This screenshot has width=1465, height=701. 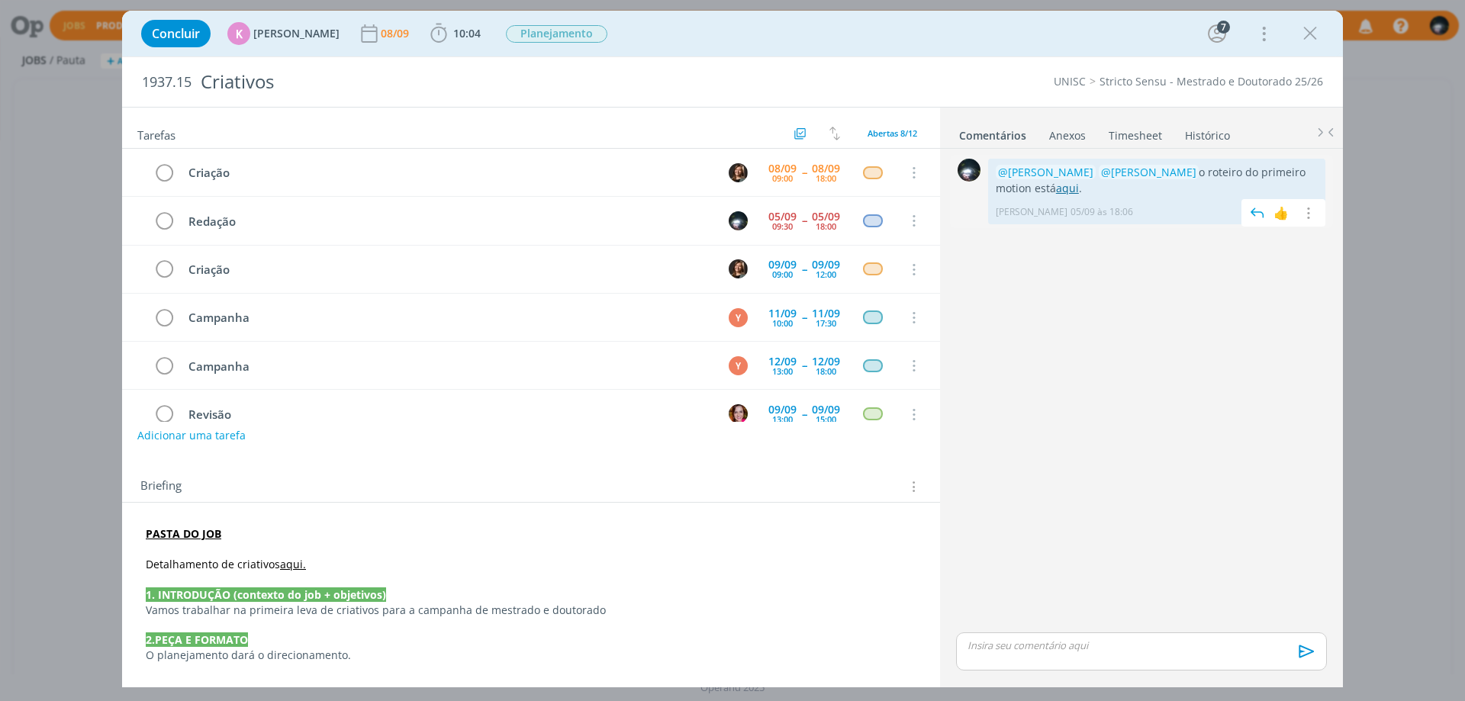 What do you see at coordinates (1136, 132) in the screenshot?
I see `a: Timesheet` at bounding box center [1136, 132].